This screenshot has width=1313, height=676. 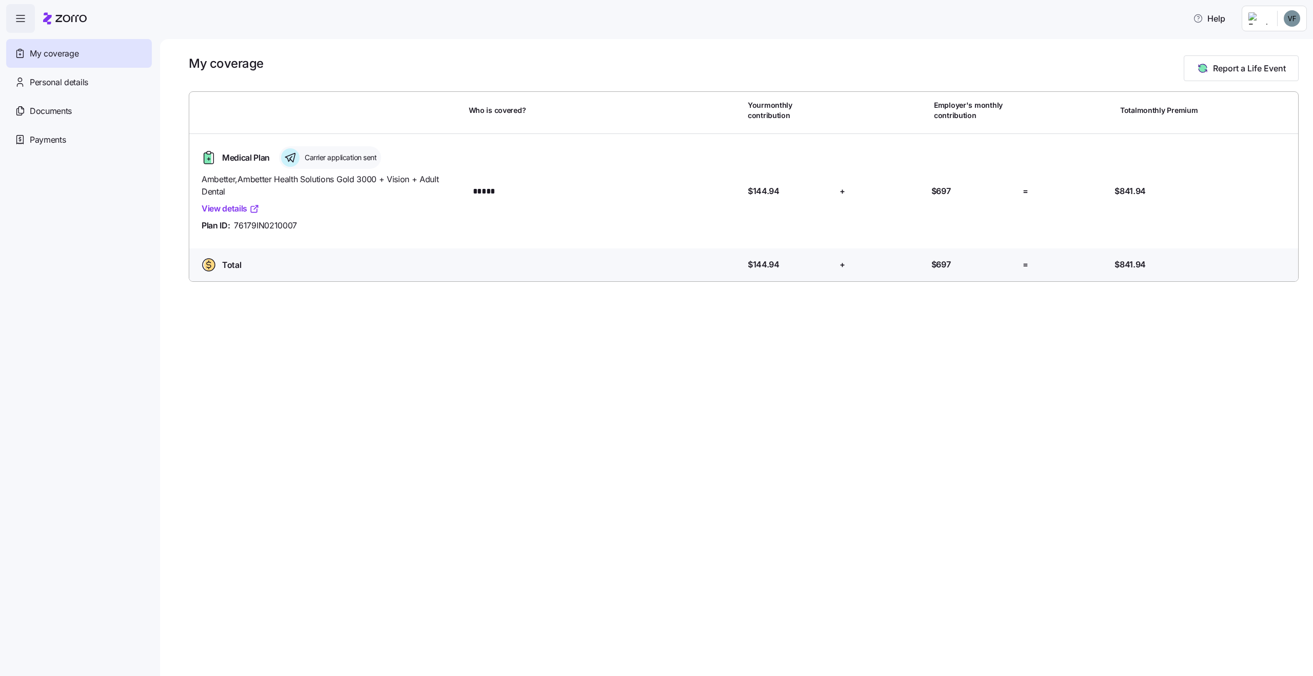 I want to click on button: Help, so click(x=1209, y=18).